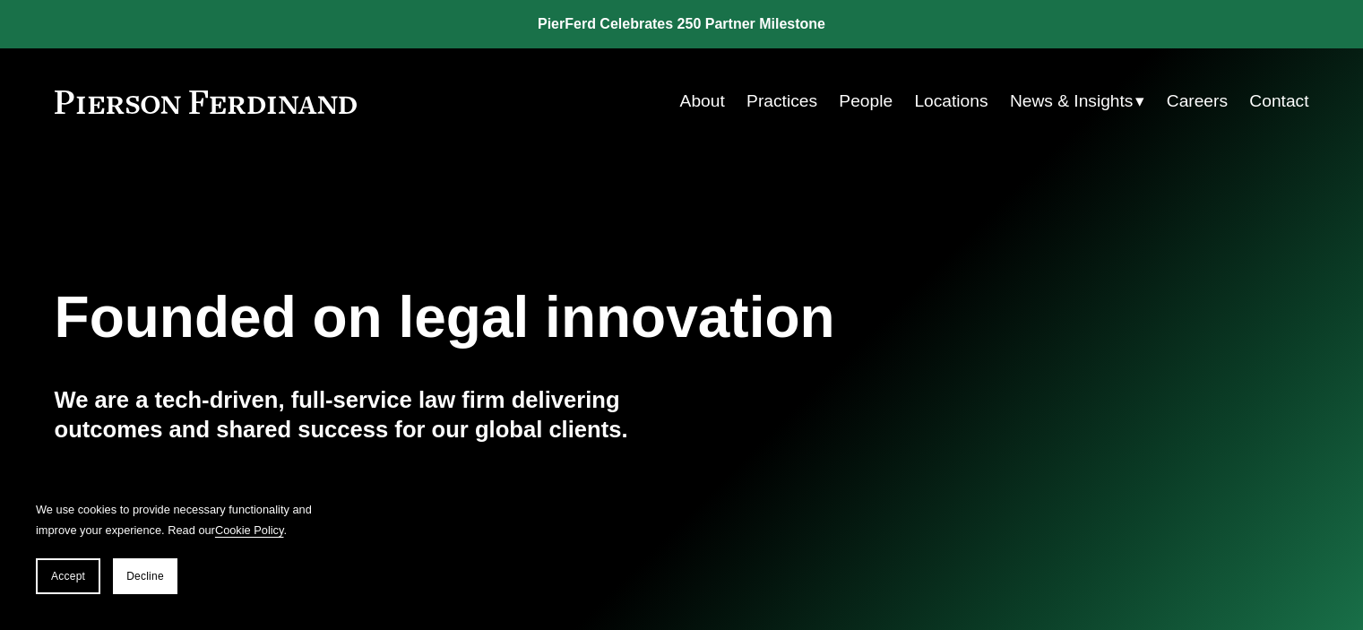 The height and width of the screenshot is (630, 1363). What do you see at coordinates (368, 414) in the screenshot?
I see `h4: We are a tech-driven, full-service law firm delivering outcomes and shared success for our global...` at bounding box center [368, 414].